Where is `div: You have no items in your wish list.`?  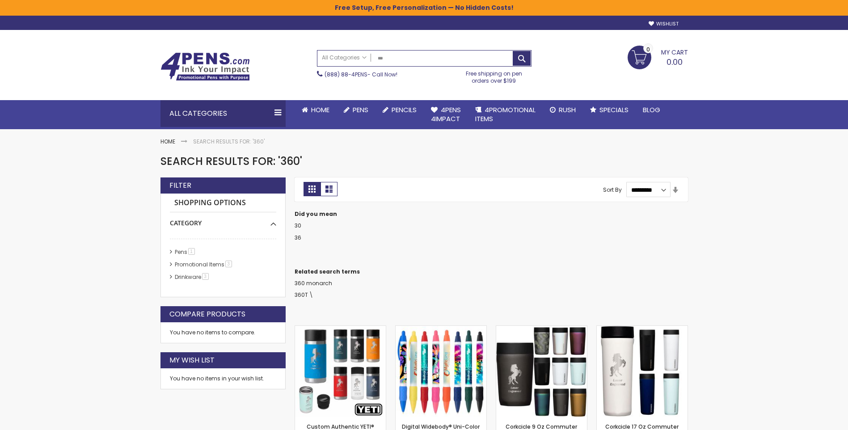 div: You have no items in your wish list. is located at coordinates (223, 379).